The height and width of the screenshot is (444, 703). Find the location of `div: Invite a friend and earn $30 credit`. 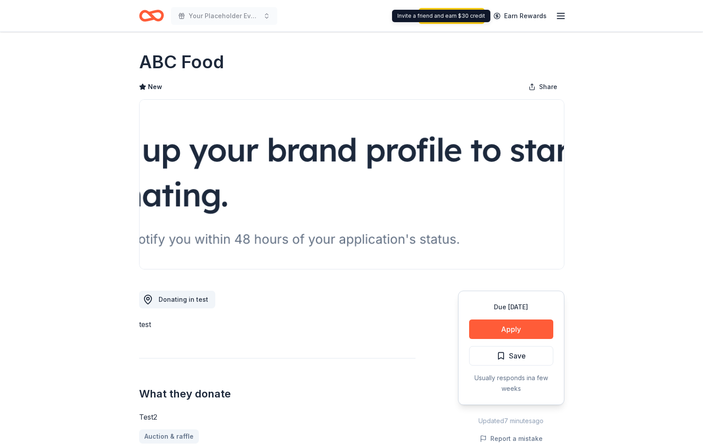

div: Invite a friend and earn $30 credit is located at coordinates (441, 16).